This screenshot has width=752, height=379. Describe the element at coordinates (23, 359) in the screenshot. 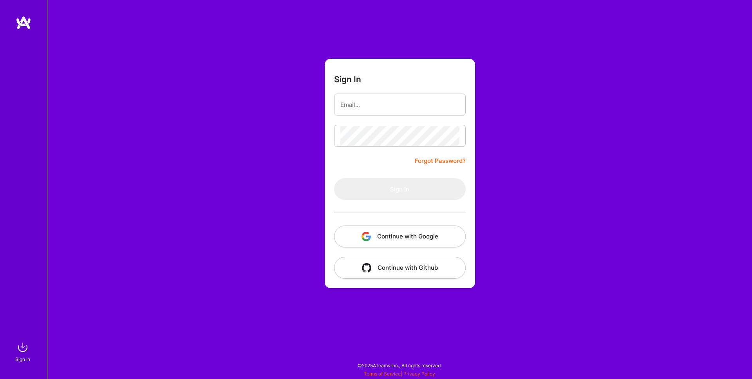

I see `div: Sign In` at that location.